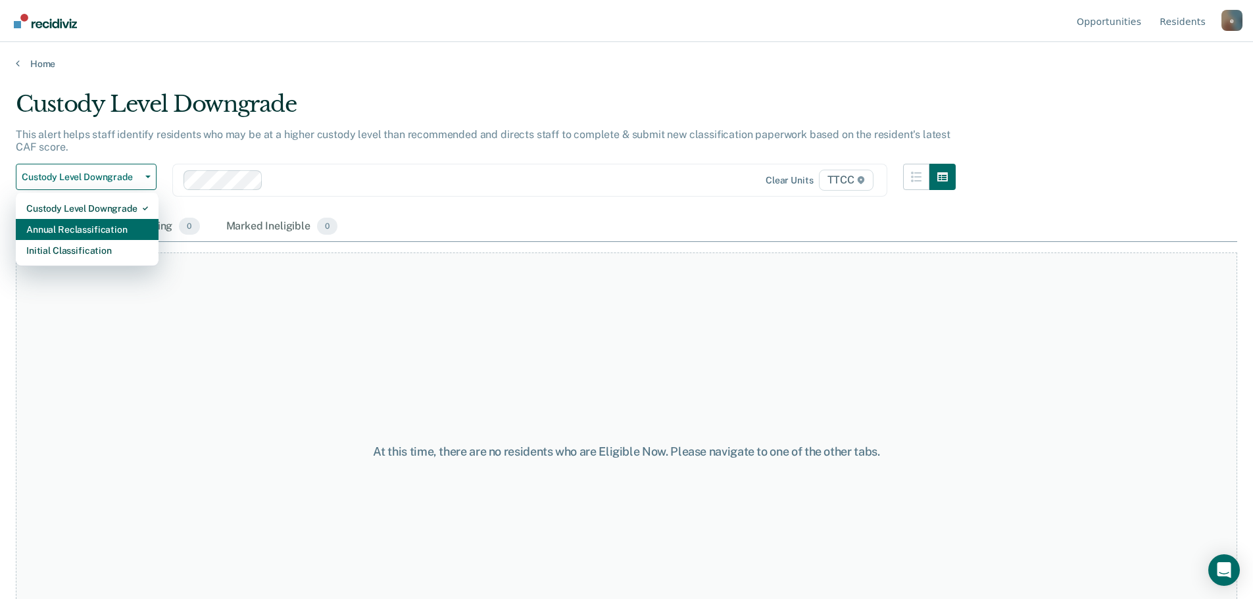  What do you see at coordinates (789, 180) in the screenshot?
I see `div: Clear units` at bounding box center [789, 180].